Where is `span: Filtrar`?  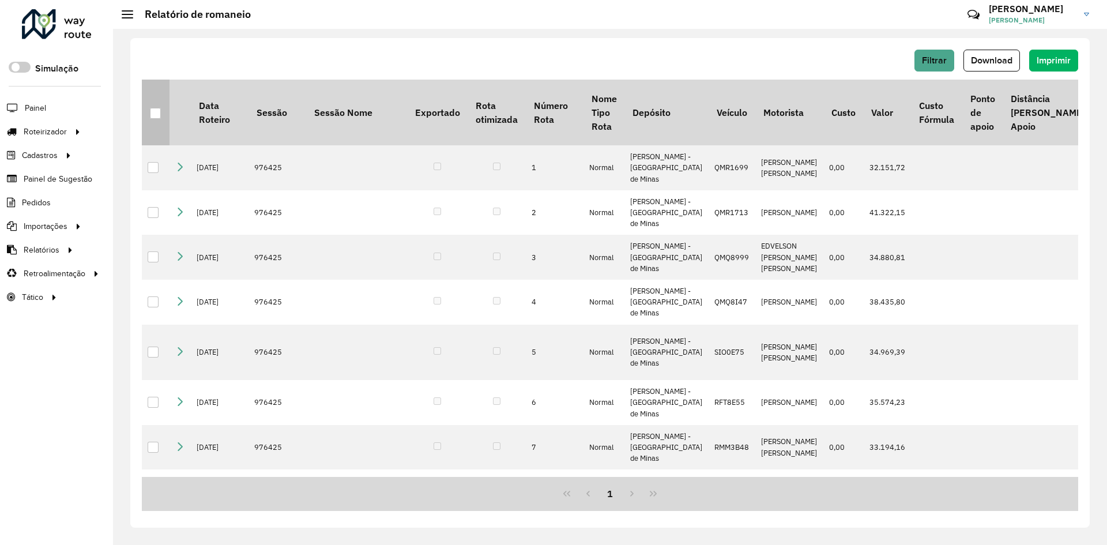
span: Filtrar is located at coordinates (934, 60).